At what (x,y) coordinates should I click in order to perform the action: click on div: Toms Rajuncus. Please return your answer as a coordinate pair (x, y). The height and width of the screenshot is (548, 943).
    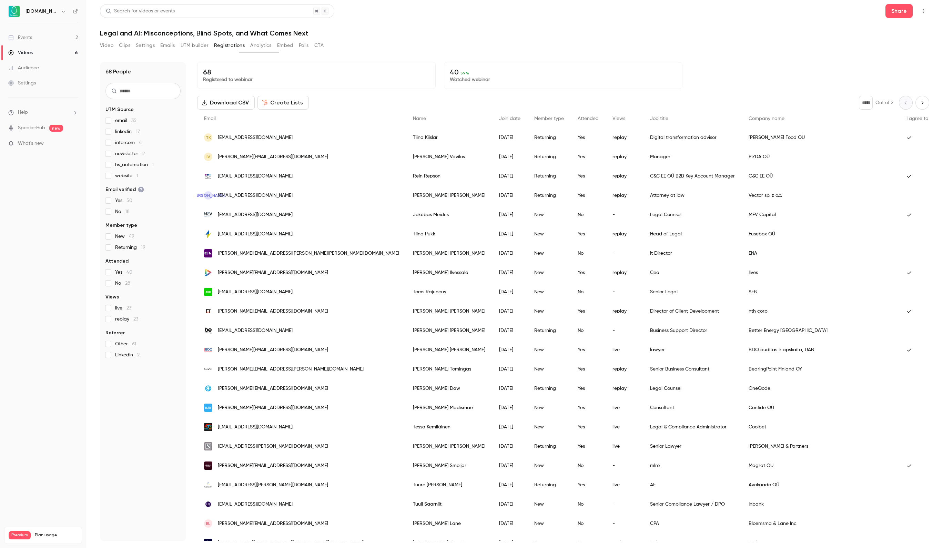
    Looking at the image, I should click on (449, 292).